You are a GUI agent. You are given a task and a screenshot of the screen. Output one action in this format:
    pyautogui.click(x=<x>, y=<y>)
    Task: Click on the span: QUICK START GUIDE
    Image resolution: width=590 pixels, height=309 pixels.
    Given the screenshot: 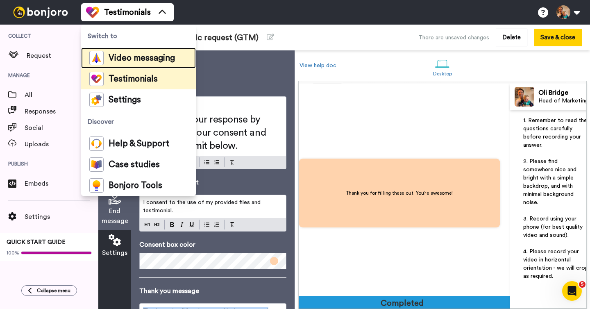 What is the action you would take?
    pyautogui.click(x=36, y=242)
    